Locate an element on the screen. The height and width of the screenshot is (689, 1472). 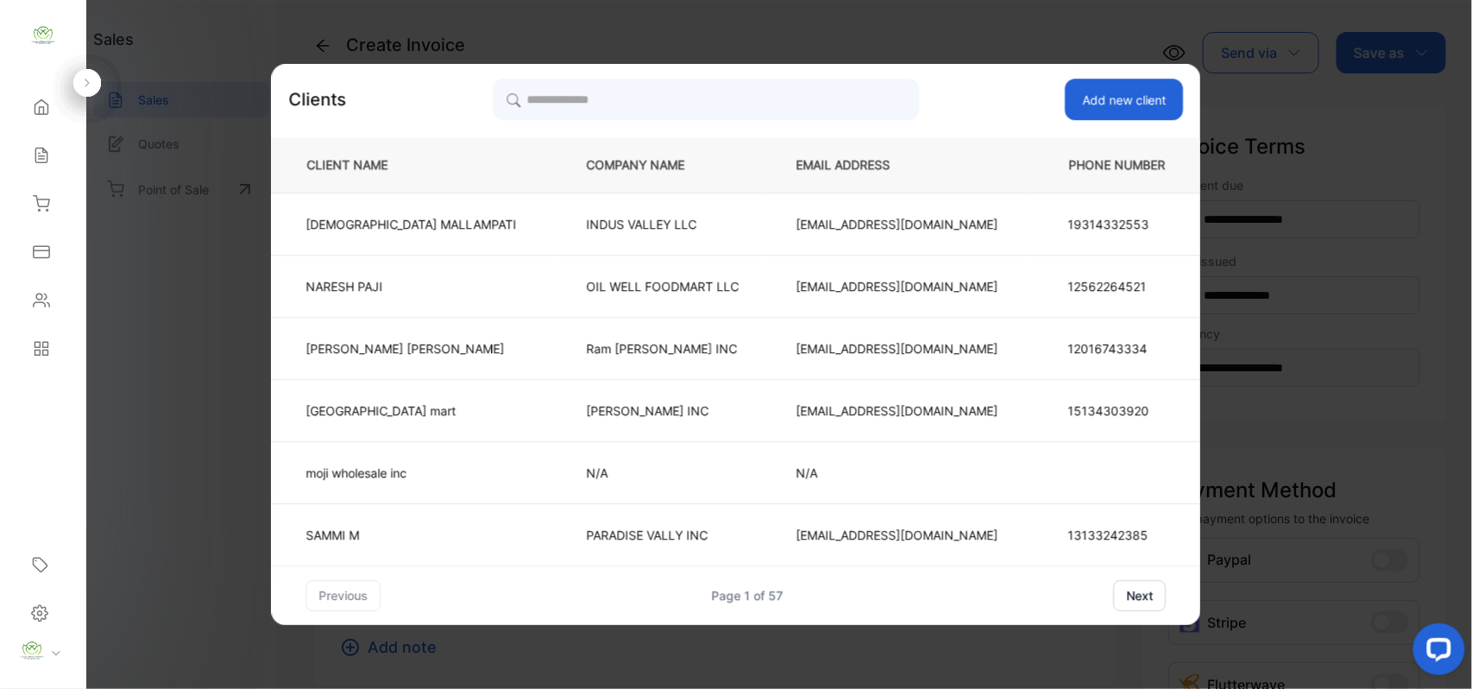
p: 12016743334 is located at coordinates (1118, 348).